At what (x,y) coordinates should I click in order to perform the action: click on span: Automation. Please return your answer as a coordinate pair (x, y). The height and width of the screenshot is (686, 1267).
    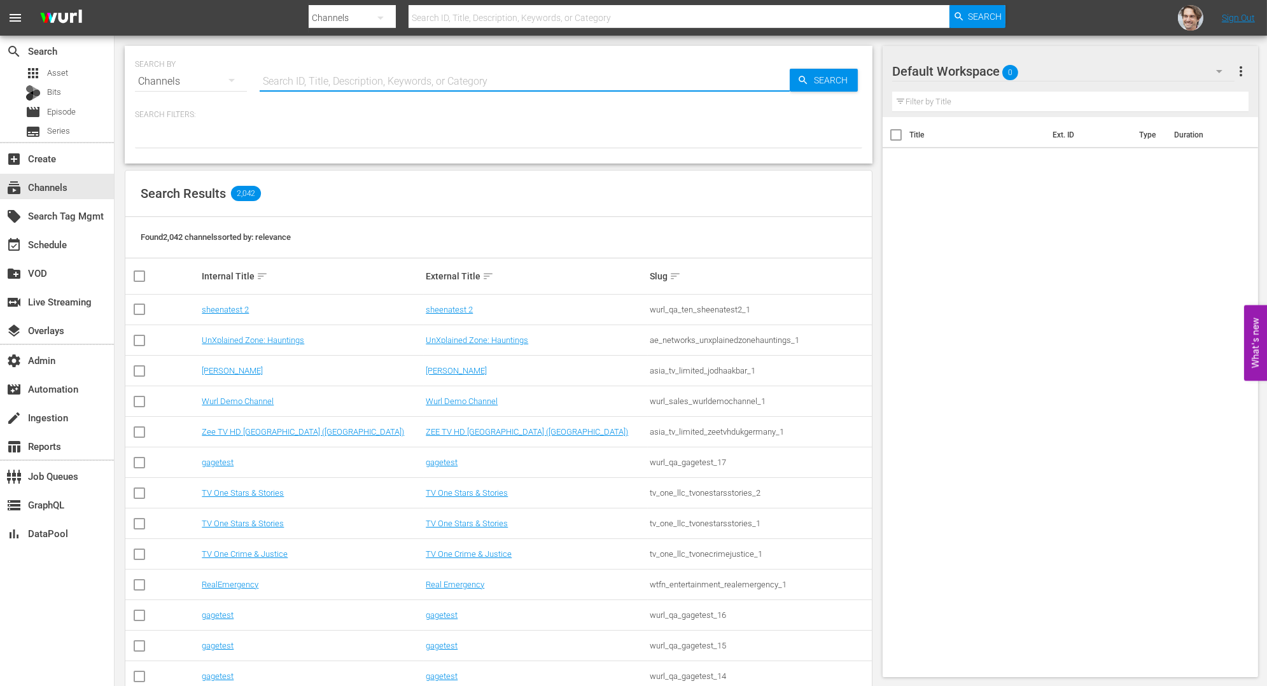
    Looking at the image, I should click on (14, 389).